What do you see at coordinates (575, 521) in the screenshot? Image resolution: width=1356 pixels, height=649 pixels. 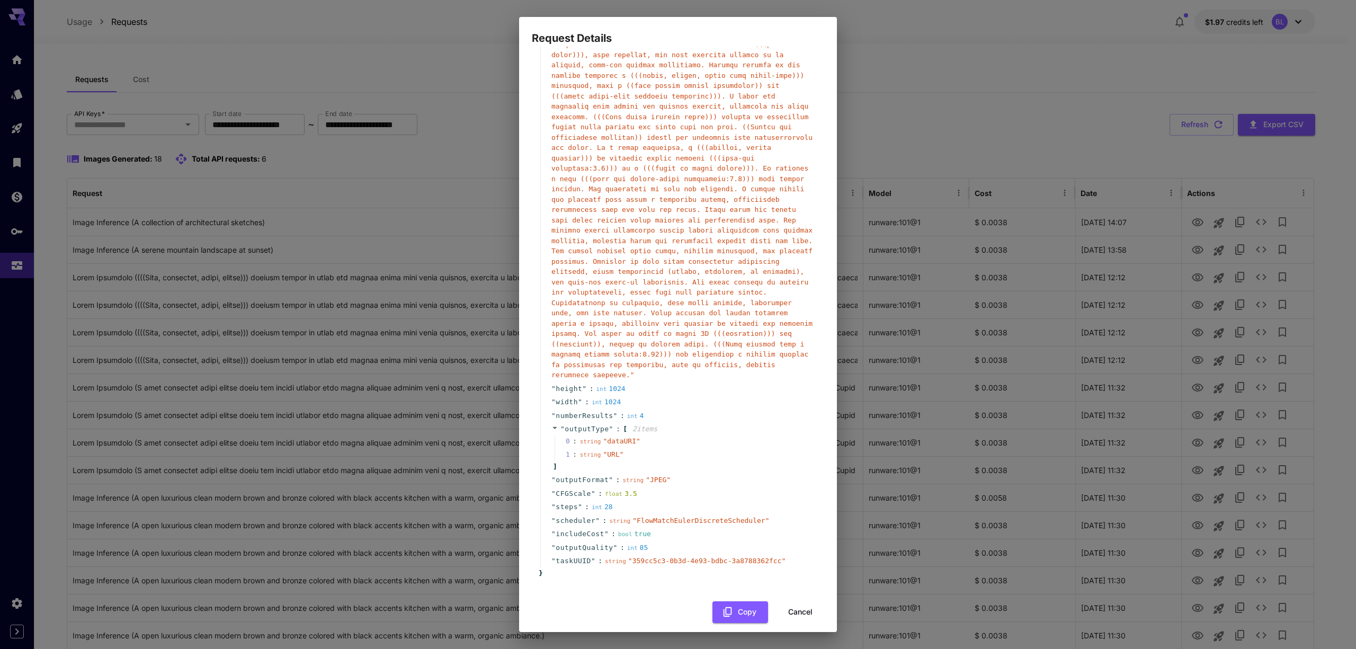 I see `span: scheduler` at bounding box center [575, 521].